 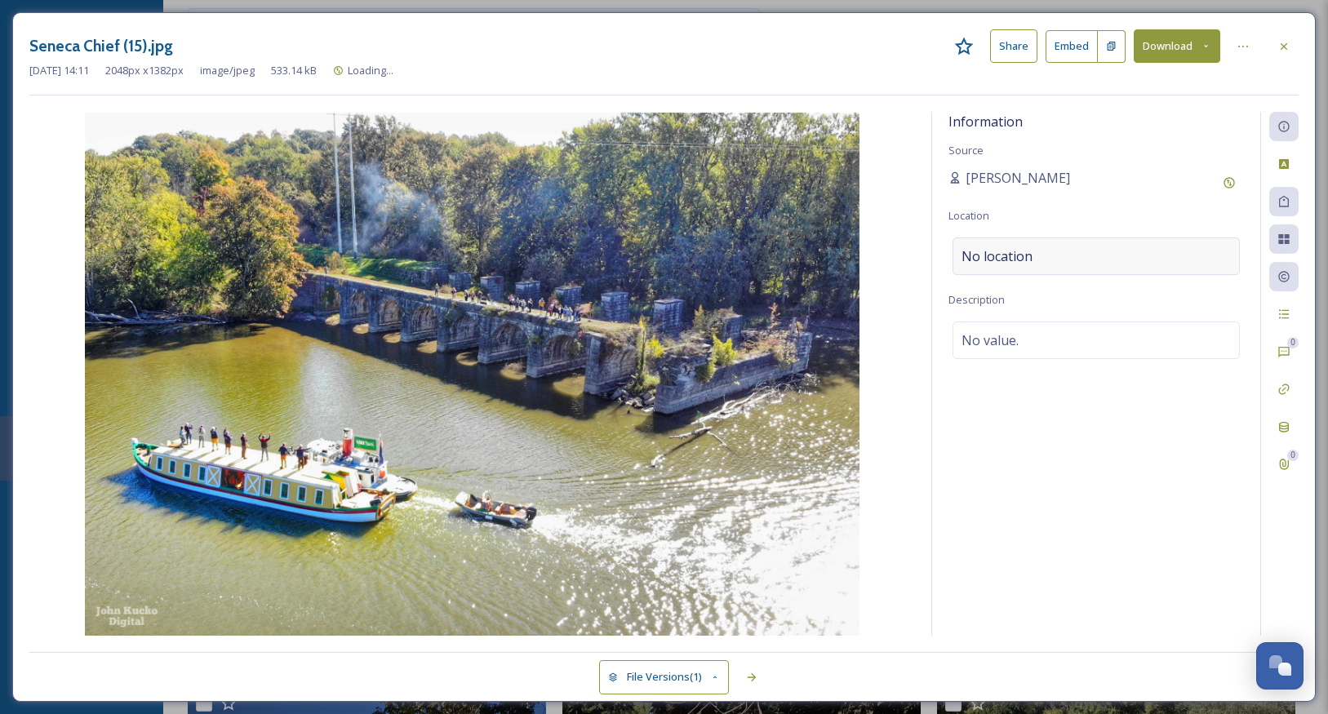 What do you see at coordinates (472, 374) in the screenshot?
I see `img: Seneca%20Chief%20(7).jpg` at bounding box center [472, 374].